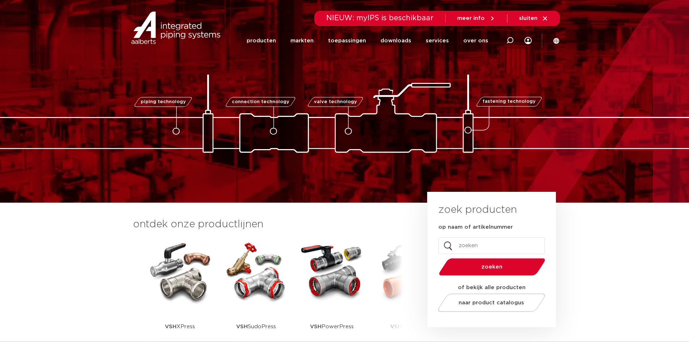 This screenshot has height=342, width=689. What do you see at coordinates (534, 18) in the screenshot?
I see `a: sluiten` at bounding box center [534, 18].